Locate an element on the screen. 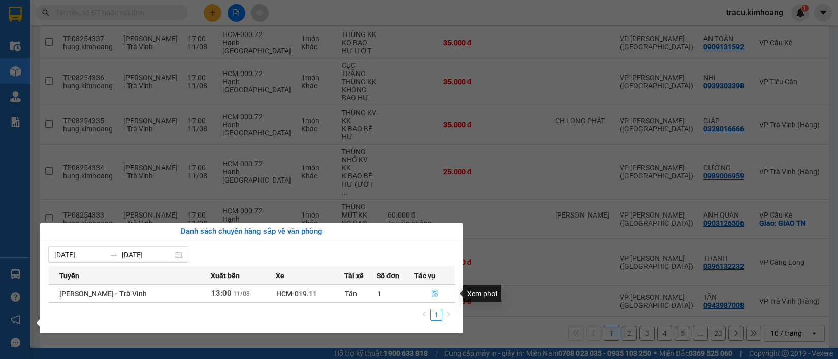 This screenshot has height=359, width=838. input: Đến ngày is located at coordinates (147, 255).